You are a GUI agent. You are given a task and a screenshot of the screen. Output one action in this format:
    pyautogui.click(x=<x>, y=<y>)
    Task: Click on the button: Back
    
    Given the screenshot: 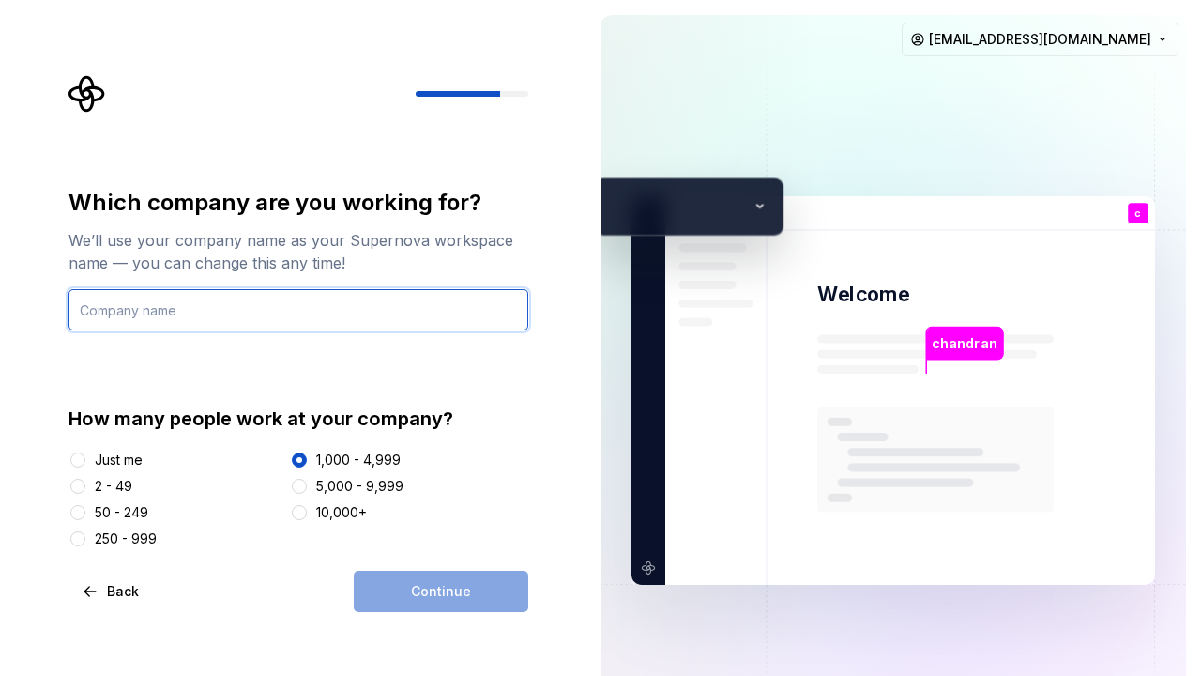 What is the action you would take?
    pyautogui.click(x=112, y=591)
    